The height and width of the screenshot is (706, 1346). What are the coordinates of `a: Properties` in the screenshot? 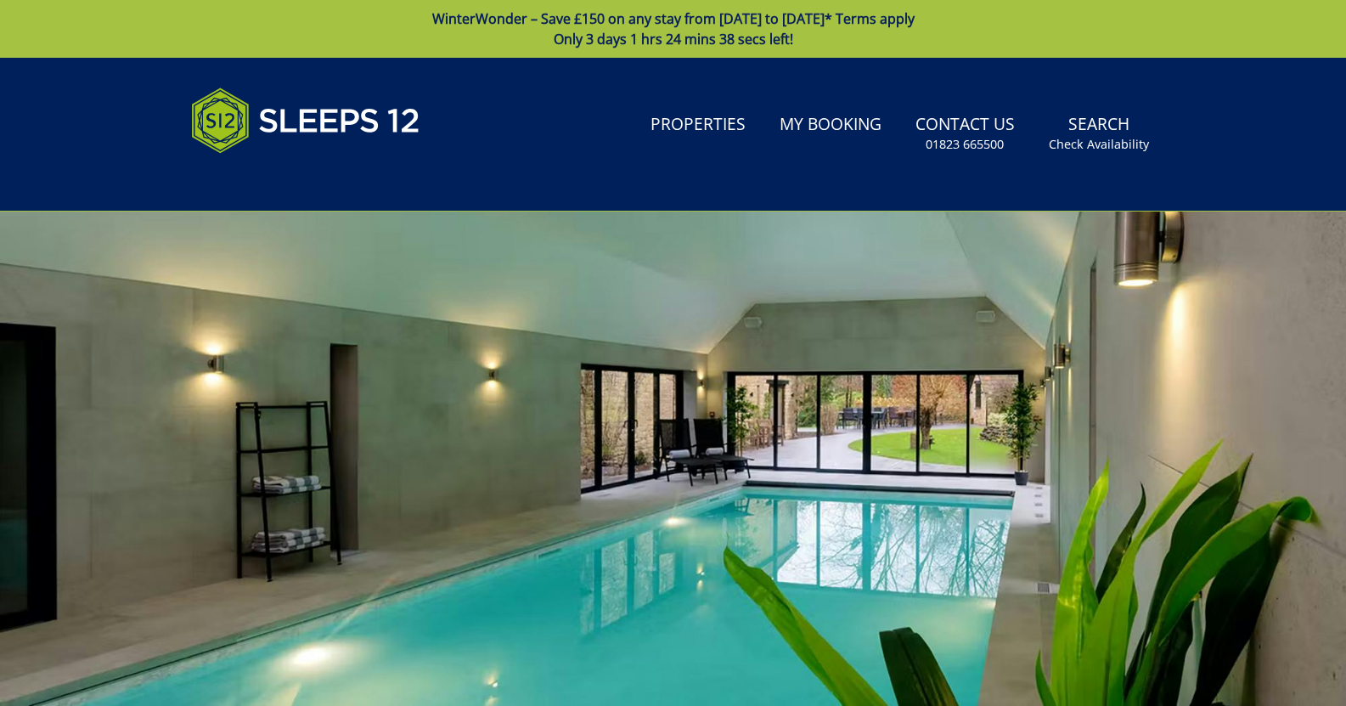 It's located at (698, 125).